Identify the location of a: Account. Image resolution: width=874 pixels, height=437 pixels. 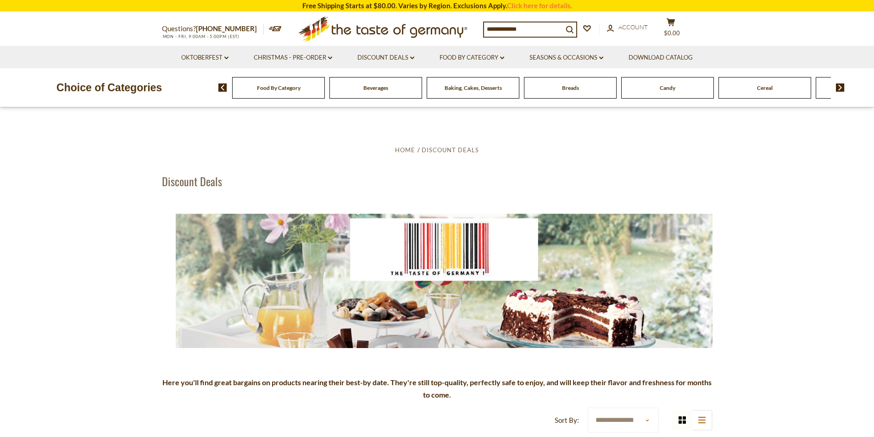
(627, 28).